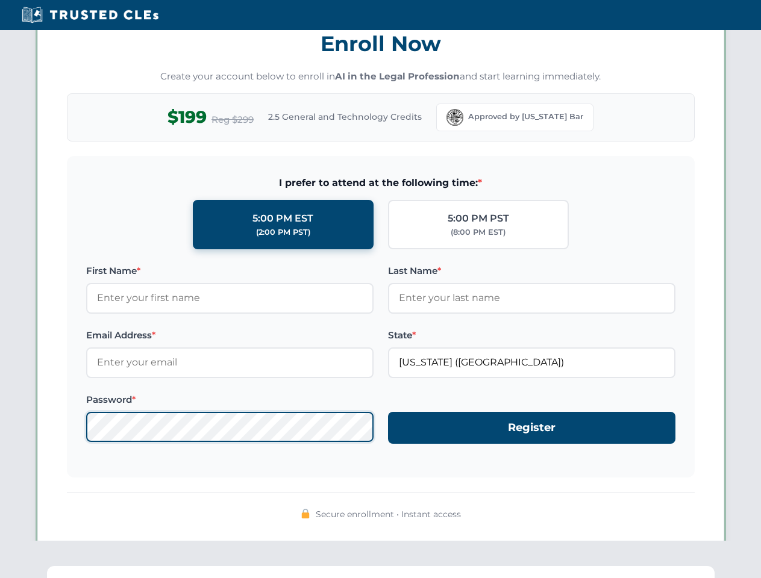 This screenshot has height=578, width=761. Describe the element at coordinates (187, 117) in the screenshot. I see `span: $199` at that location.